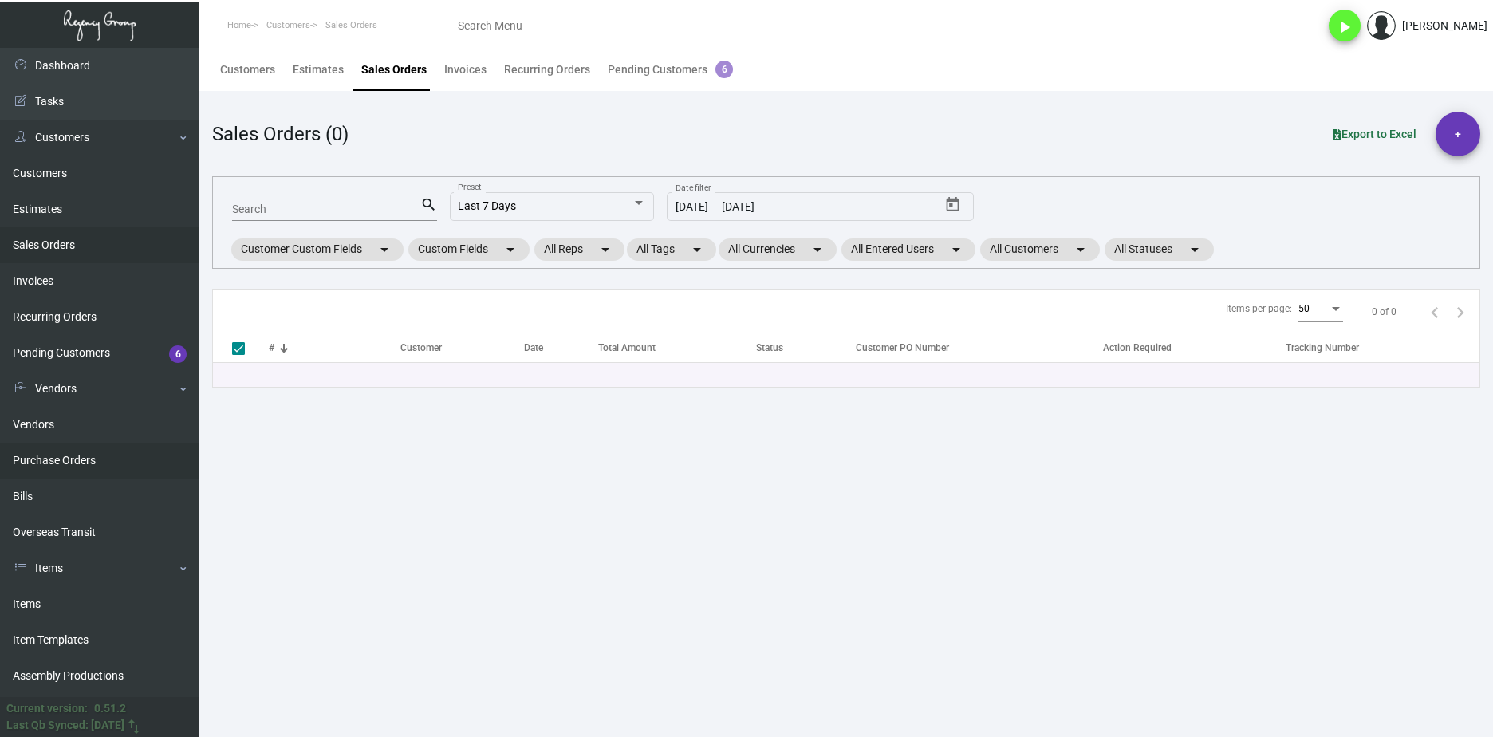 Image resolution: width=1493 pixels, height=737 pixels. What do you see at coordinates (47, 708) in the screenshot?
I see `div: Current version:` at bounding box center [47, 708].